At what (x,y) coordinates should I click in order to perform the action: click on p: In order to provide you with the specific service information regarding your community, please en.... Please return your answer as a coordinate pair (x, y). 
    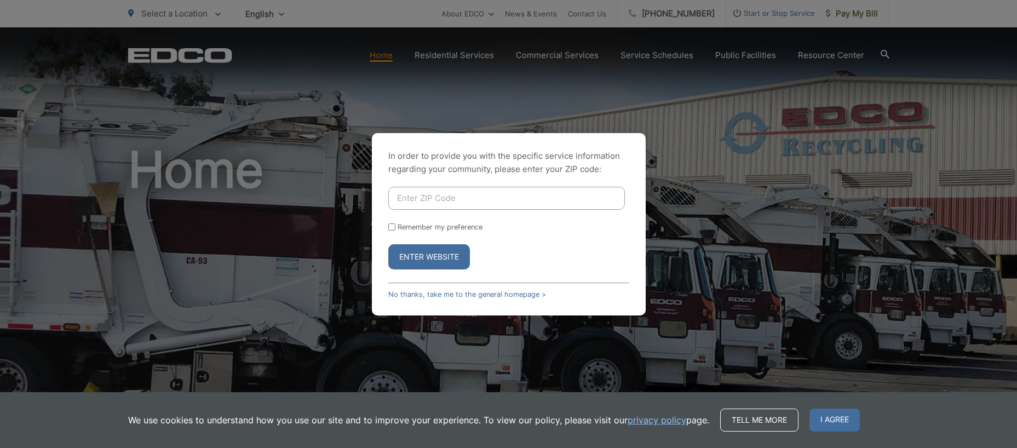
    Looking at the image, I should click on (509, 163).